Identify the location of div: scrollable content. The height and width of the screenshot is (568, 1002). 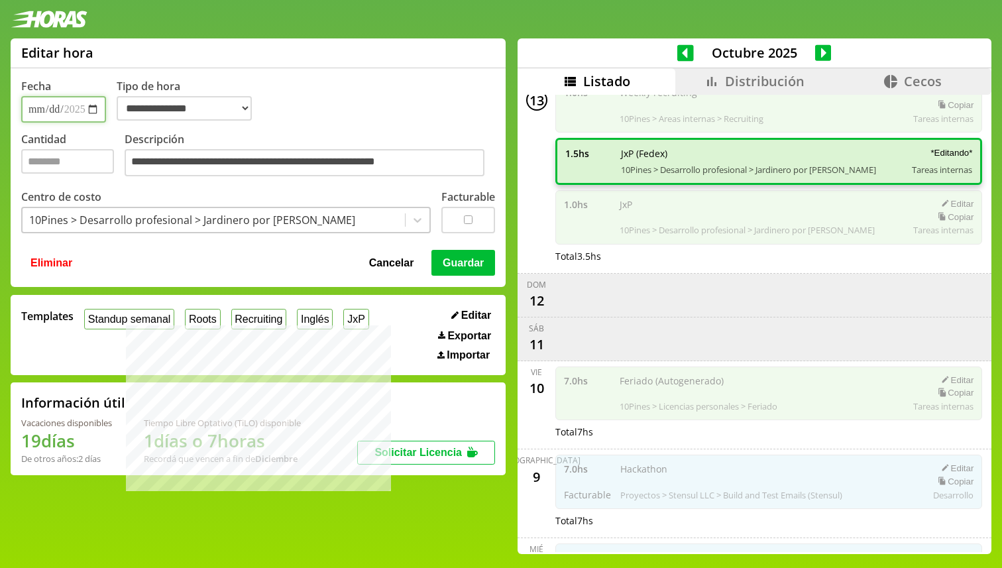
(754, 323).